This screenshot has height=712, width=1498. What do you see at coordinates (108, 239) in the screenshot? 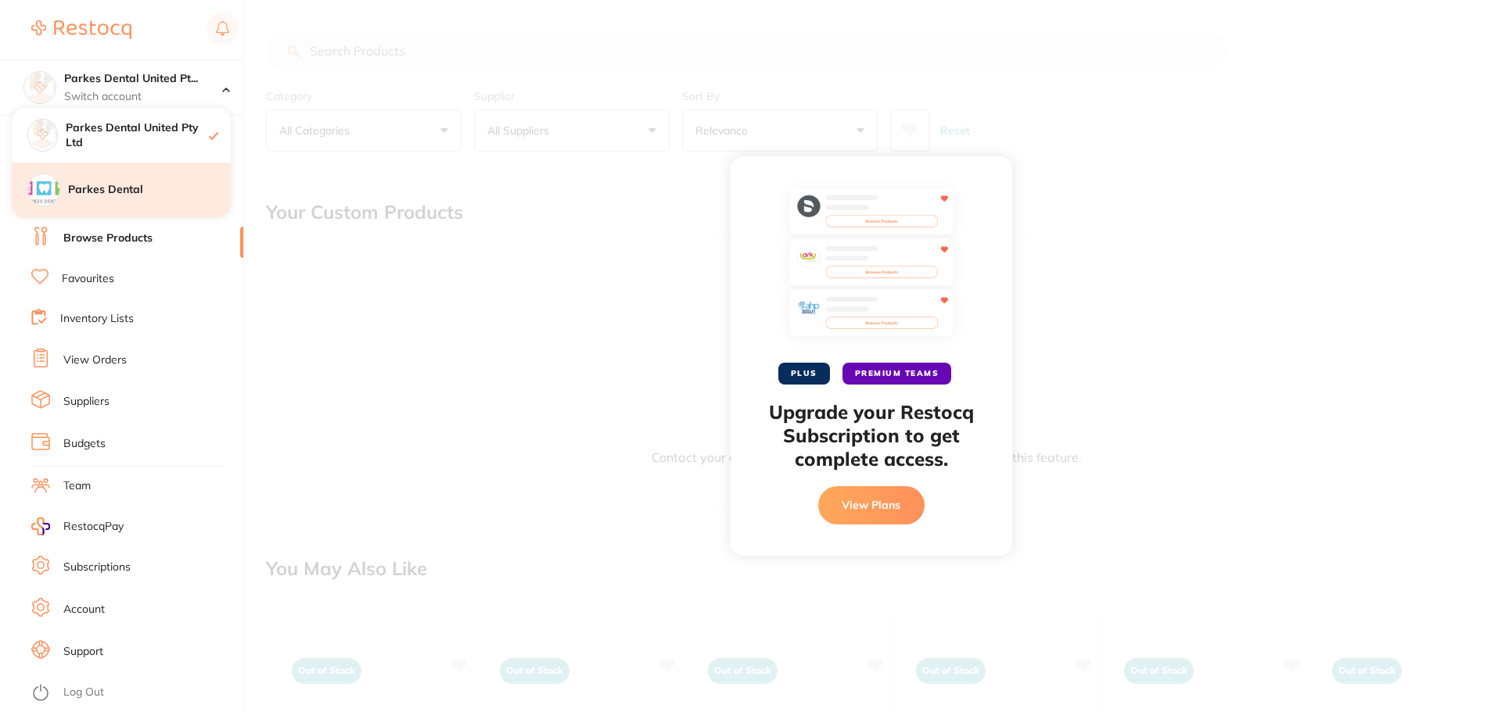
I see `a: Browse Products` at bounding box center [108, 239].